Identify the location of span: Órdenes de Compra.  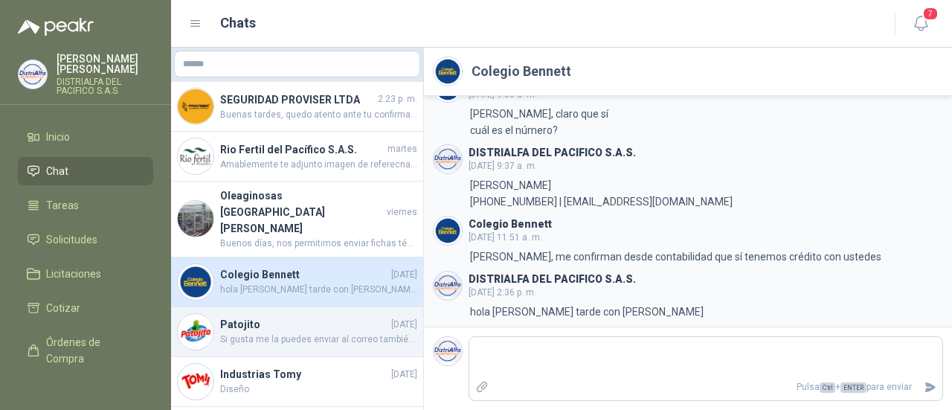
(92, 350).